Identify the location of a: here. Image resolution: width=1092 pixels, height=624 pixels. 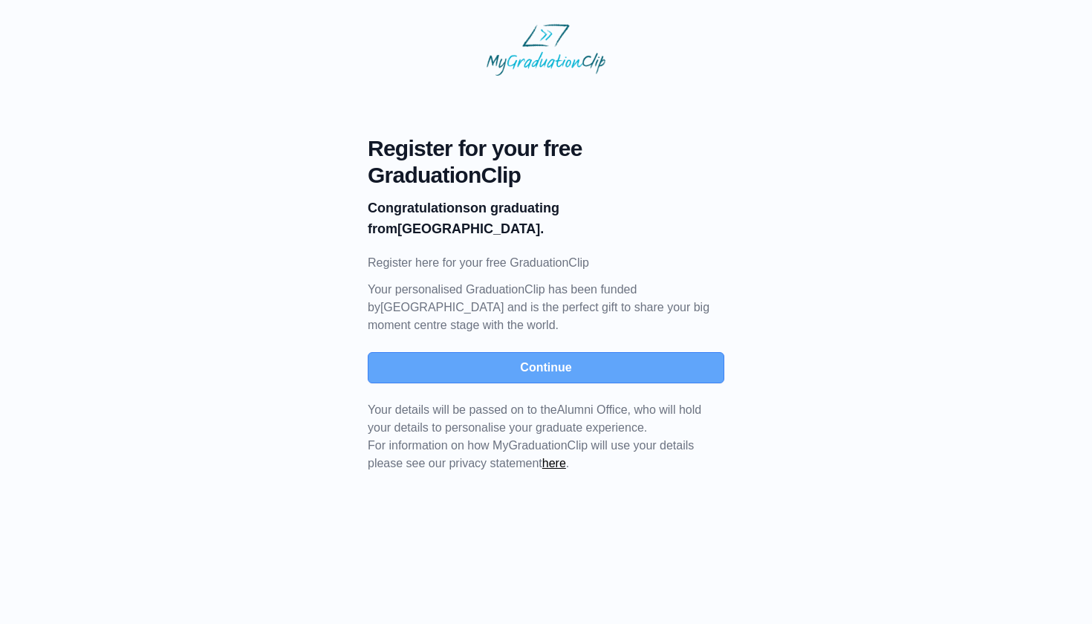
(554, 463).